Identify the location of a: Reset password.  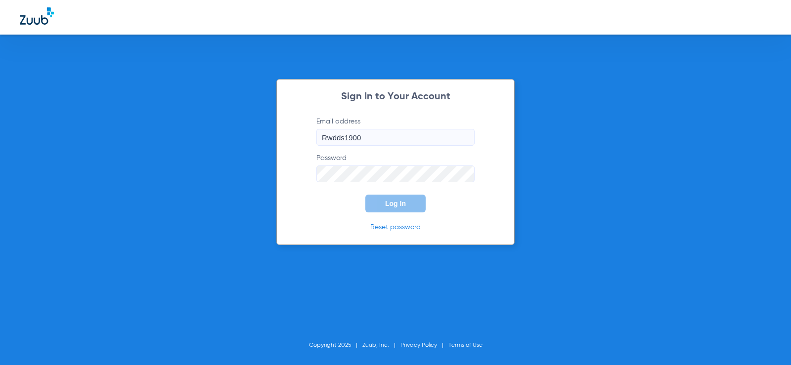
(395, 227).